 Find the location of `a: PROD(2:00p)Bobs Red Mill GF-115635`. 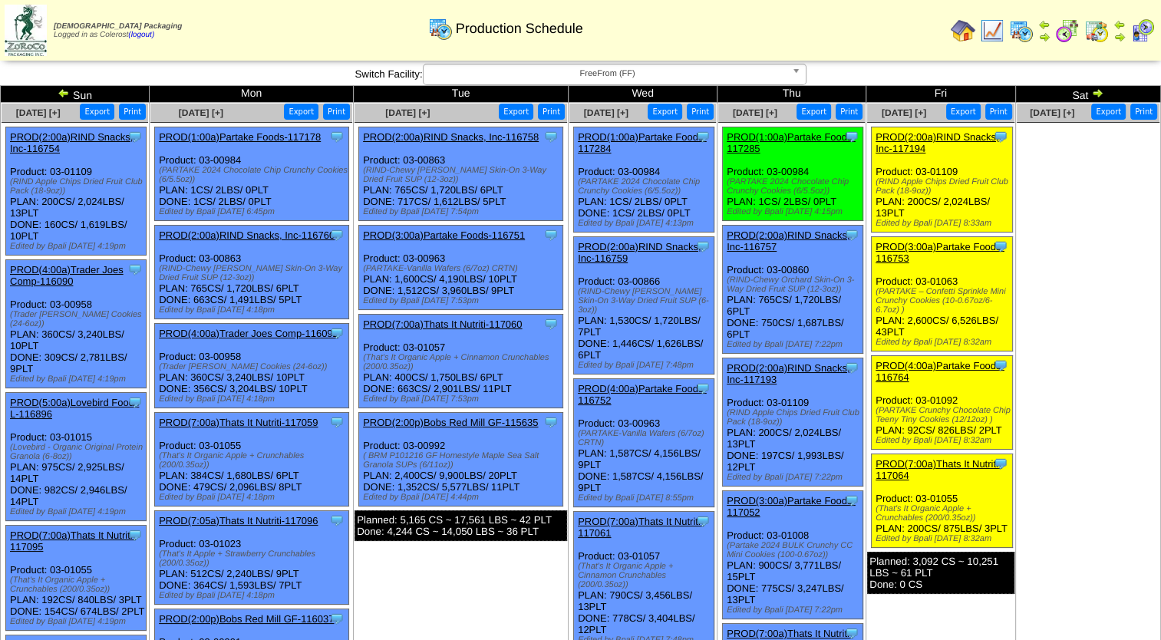

a: PROD(2:00p)Bobs Red Mill GF-115635 is located at coordinates (450, 422).